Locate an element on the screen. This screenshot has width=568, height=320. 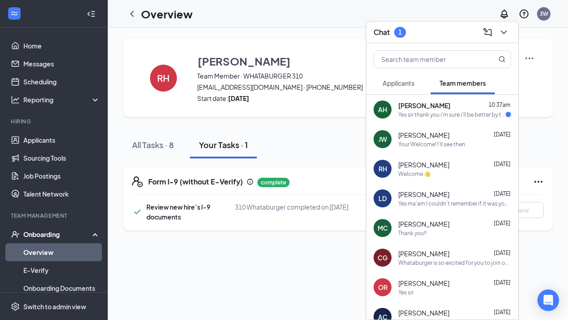
div: OR is located at coordinates (383, 287).